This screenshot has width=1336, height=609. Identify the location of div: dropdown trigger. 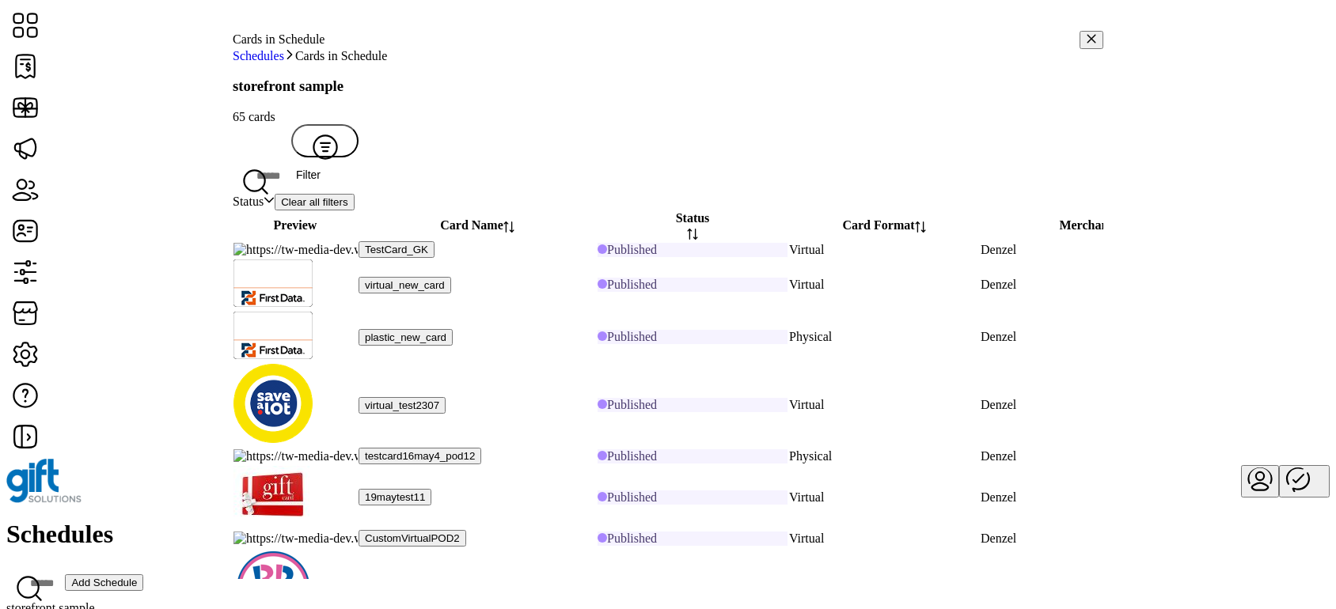
(269, 202).